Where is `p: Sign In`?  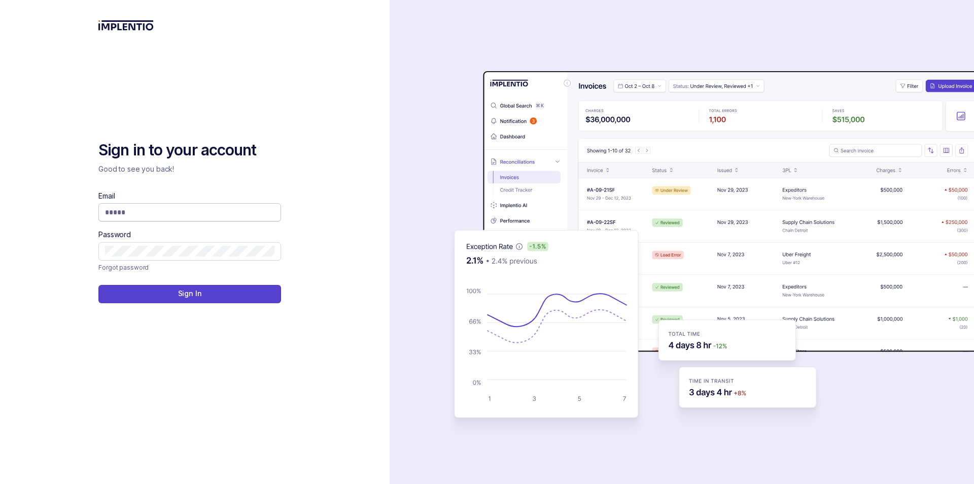 p: Sign In is located at coordinates (190, 293).